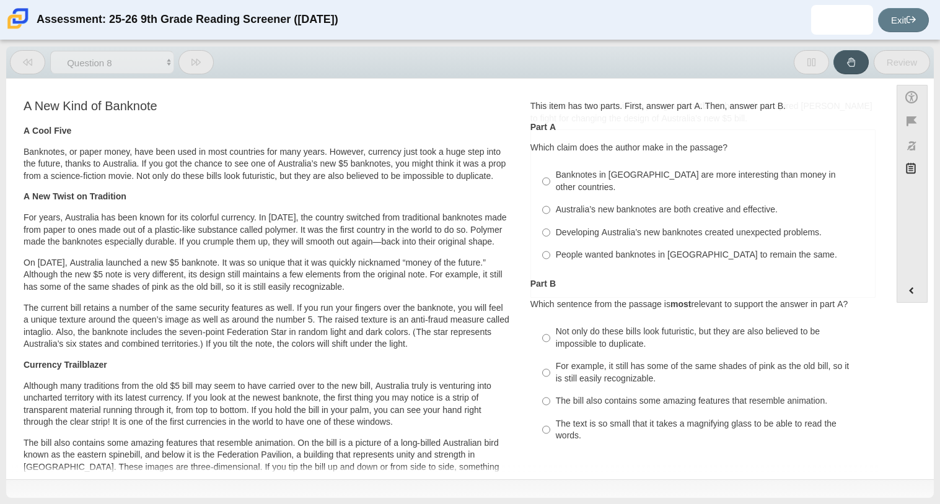 The width and height of the screenshot is (940, 504). I want to click on b: most, so click(680, 304).